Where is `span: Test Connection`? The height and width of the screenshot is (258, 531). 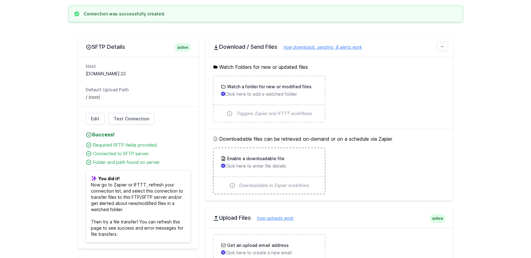 span: Test Connection is located at coordinates (131, 119).